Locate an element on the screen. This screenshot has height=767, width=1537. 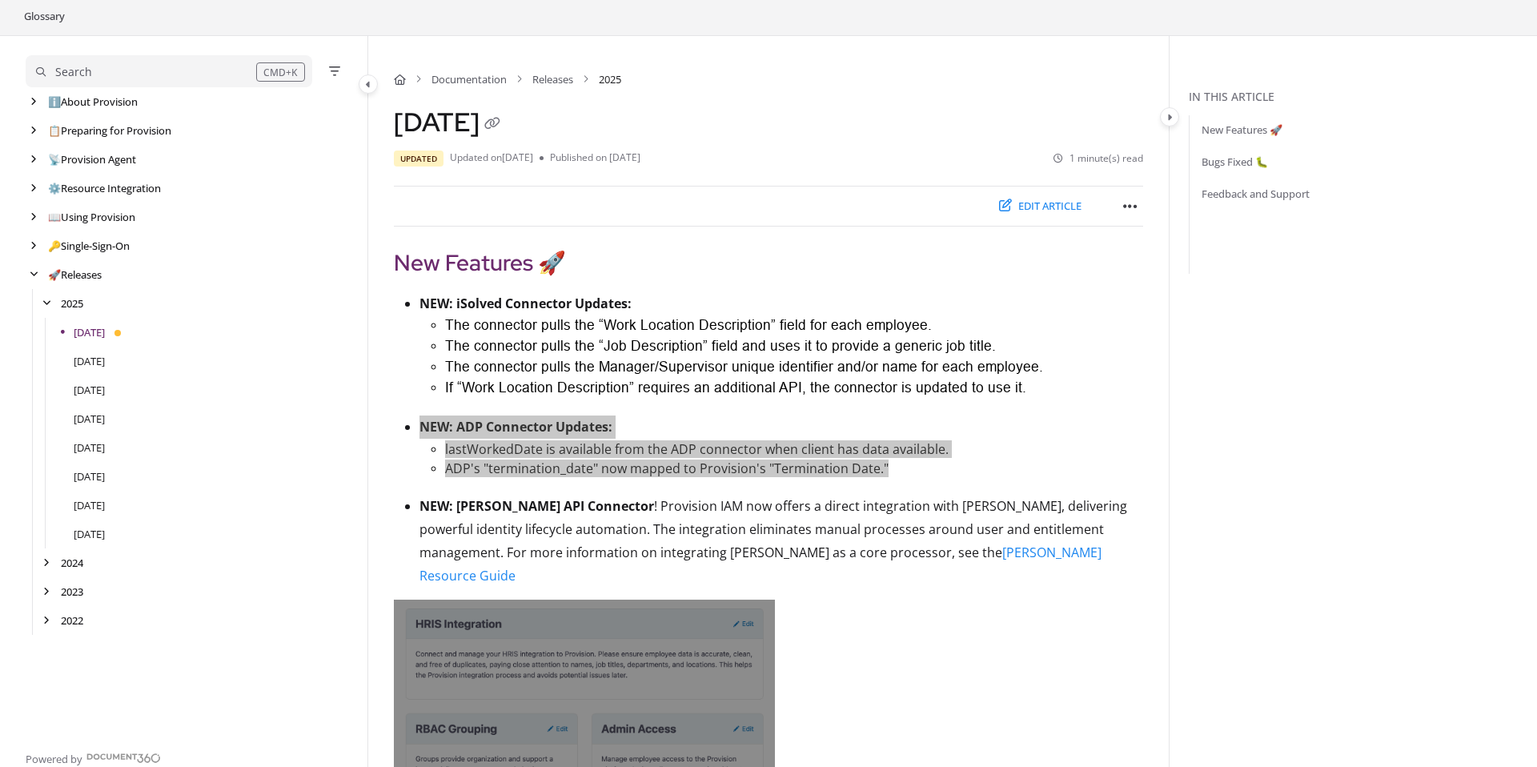
a: June 2025 is located at coordinates (89, 390).